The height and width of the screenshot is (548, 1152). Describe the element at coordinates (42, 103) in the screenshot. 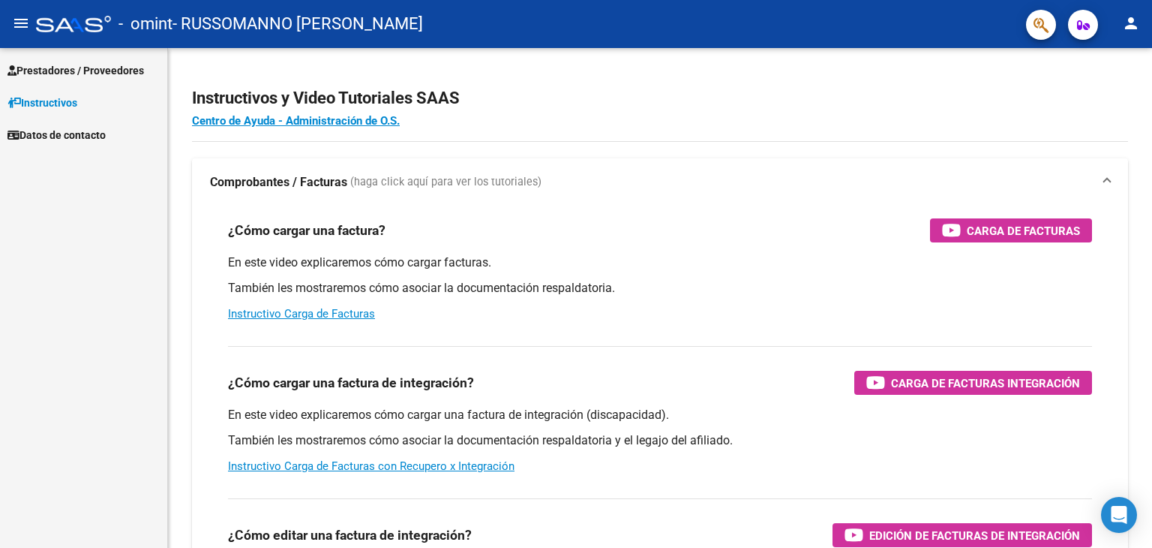

I see `span: Instructivos` at that location.